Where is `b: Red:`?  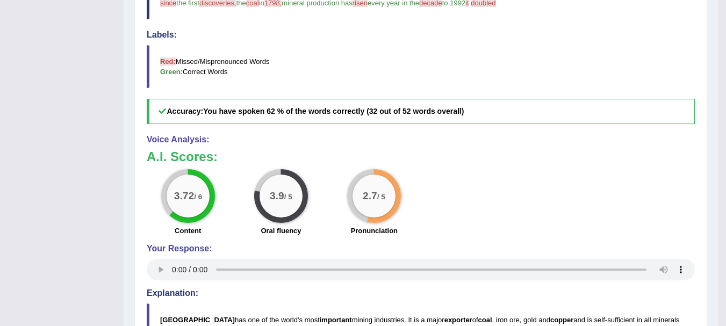 b: Red: is located at coordinates (168, 61).